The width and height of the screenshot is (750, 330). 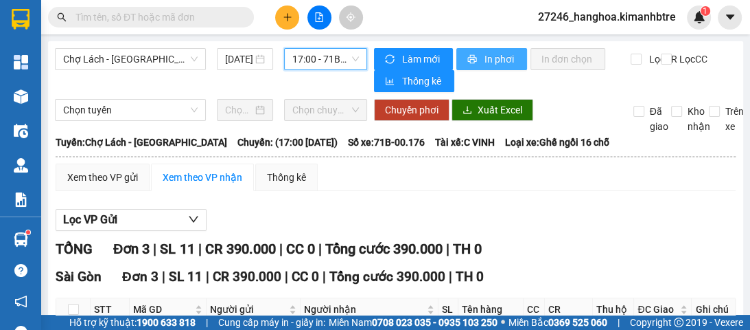 What do you see at coordinates (67, 97) in the screenshot?
I see `div: 80.000` at bounding box center [67, 97].